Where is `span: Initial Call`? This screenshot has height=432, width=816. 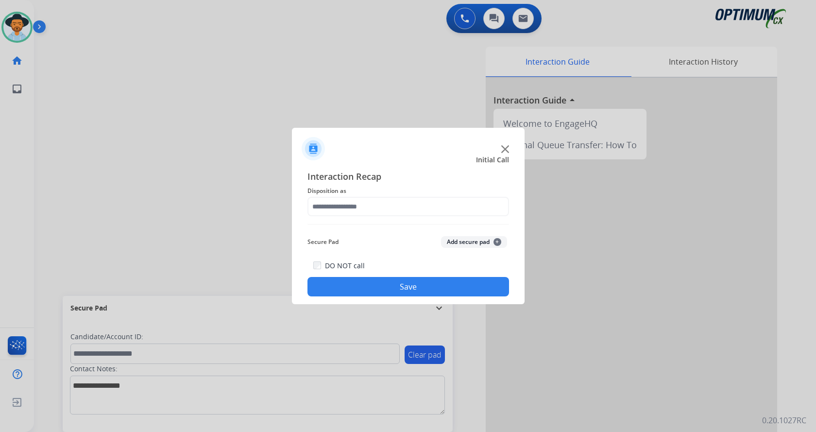 span: Initial Call is located at coordinates (493, 160).